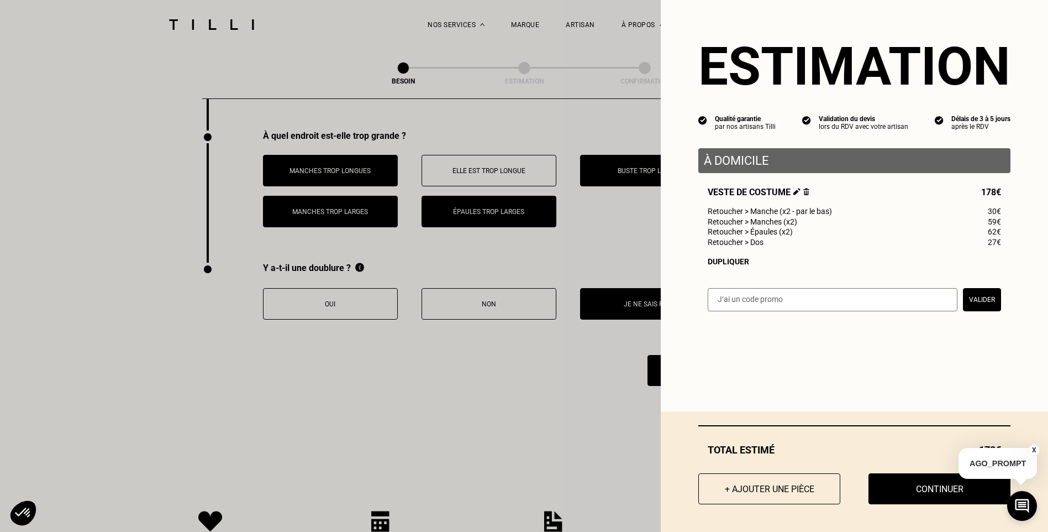 The height and width of the screenshot is (532, 1048). Describe the element at coordinates (864, 127) in the screenshot. I see `div: lors du RDV avec votre artisan` at that location.